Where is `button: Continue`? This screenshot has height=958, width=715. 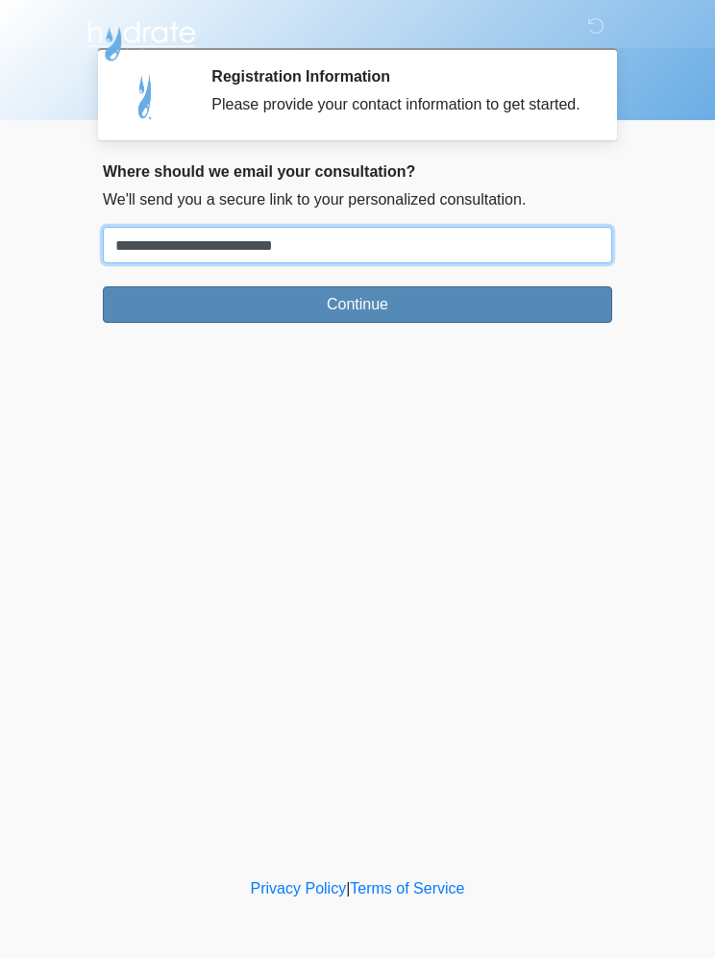 button: Continue is located at coordinates (357, 305).